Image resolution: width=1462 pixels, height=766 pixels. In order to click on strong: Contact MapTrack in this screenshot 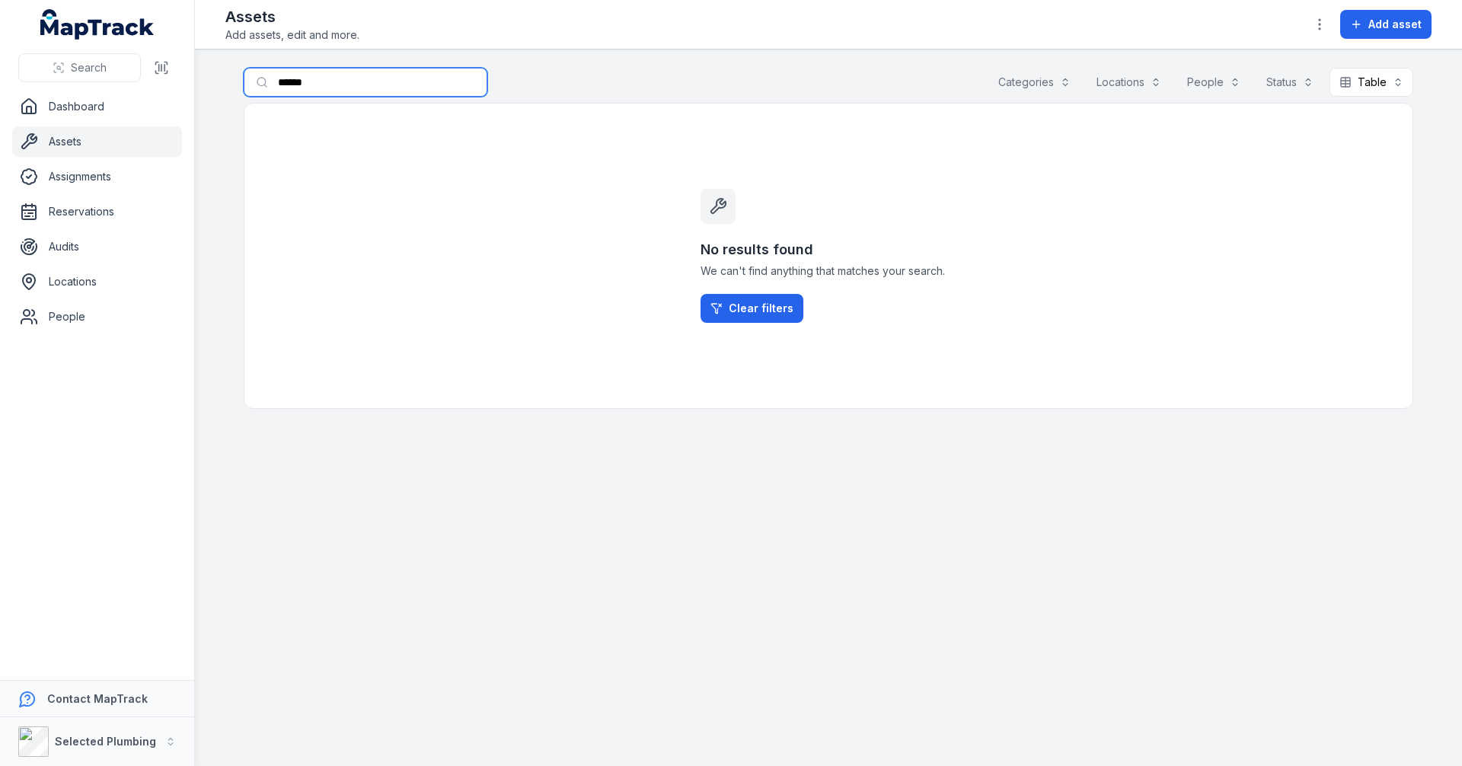, I will do `click(97, 698)`.